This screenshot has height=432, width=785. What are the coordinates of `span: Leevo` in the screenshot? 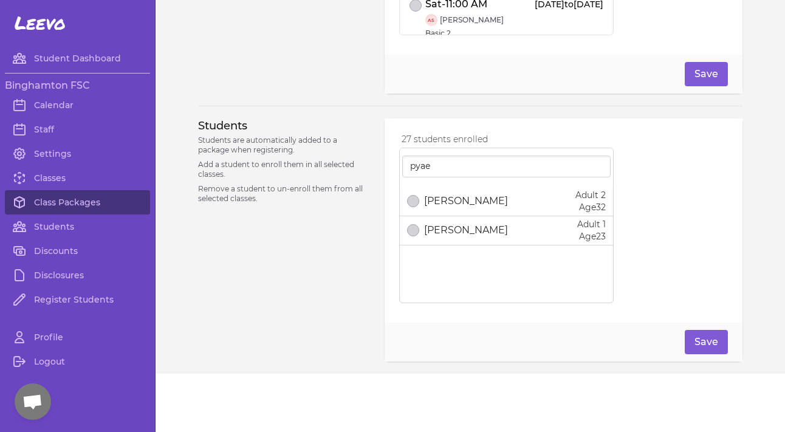 It's located at (40, 23).